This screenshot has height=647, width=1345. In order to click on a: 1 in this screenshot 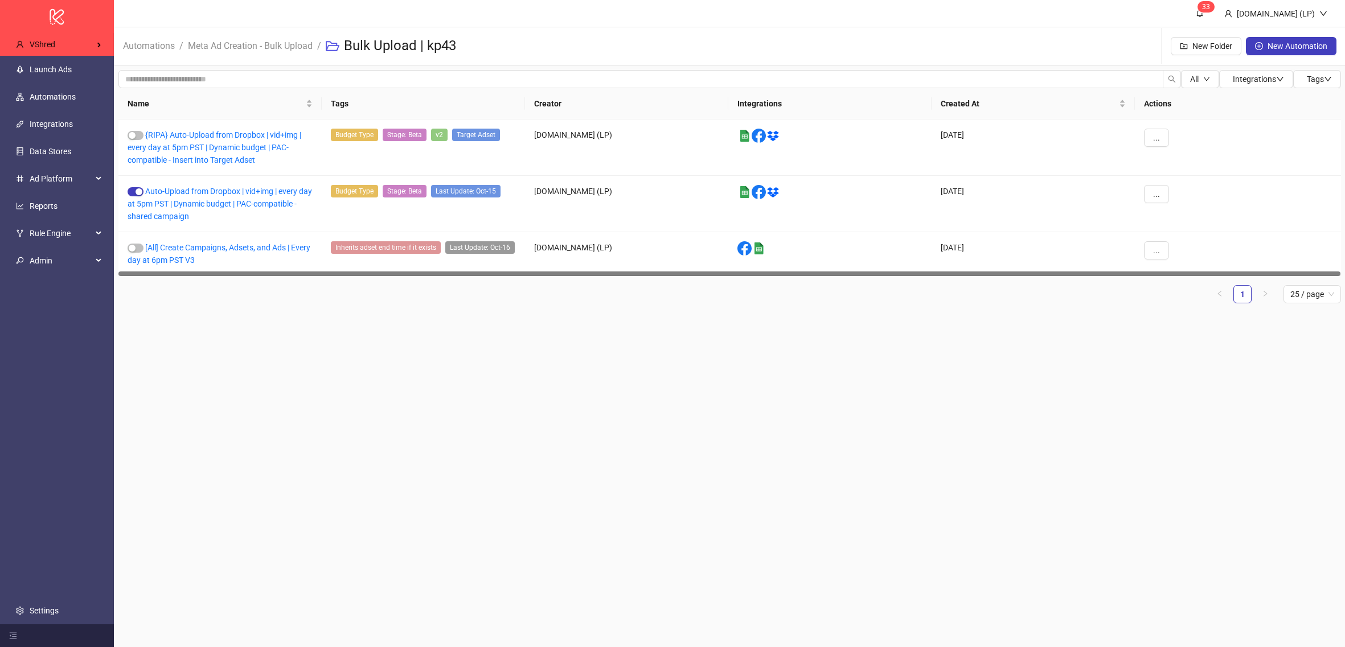, I will do `click(1242, 294)`.